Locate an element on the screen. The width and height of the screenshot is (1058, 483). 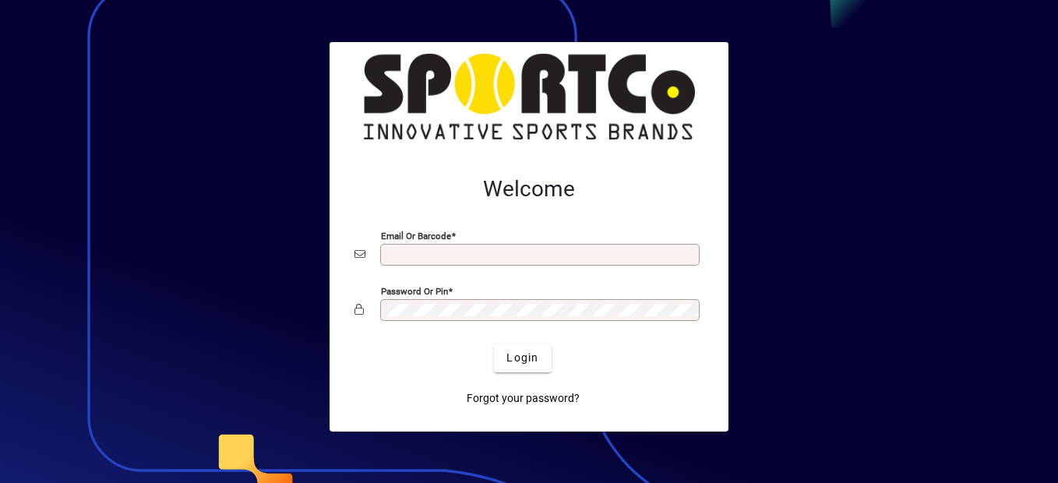
button: Login is located at coordinates (522, 359).